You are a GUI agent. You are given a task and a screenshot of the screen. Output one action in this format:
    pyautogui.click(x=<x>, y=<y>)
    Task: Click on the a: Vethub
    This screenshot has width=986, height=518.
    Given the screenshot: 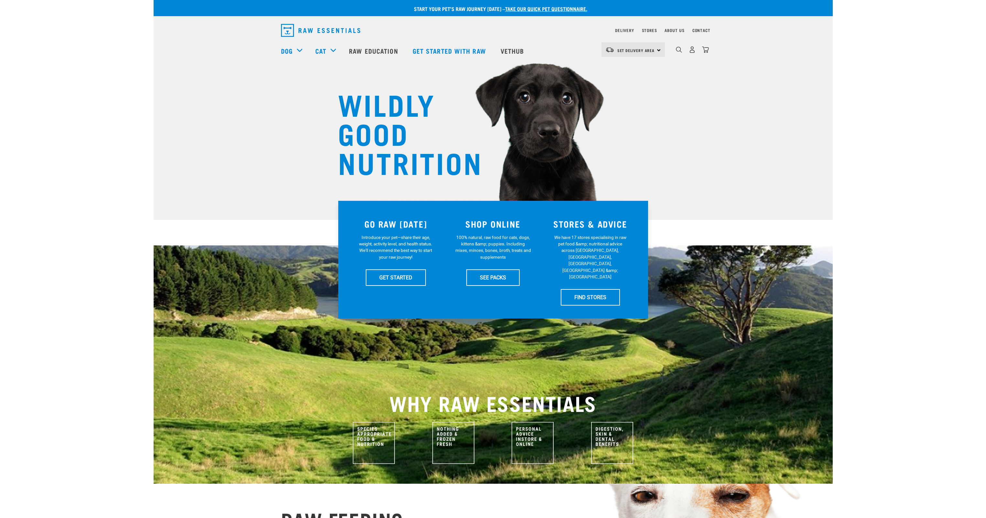 What is the action you would take?
    pyautogui.click(x=513, y=51)
    